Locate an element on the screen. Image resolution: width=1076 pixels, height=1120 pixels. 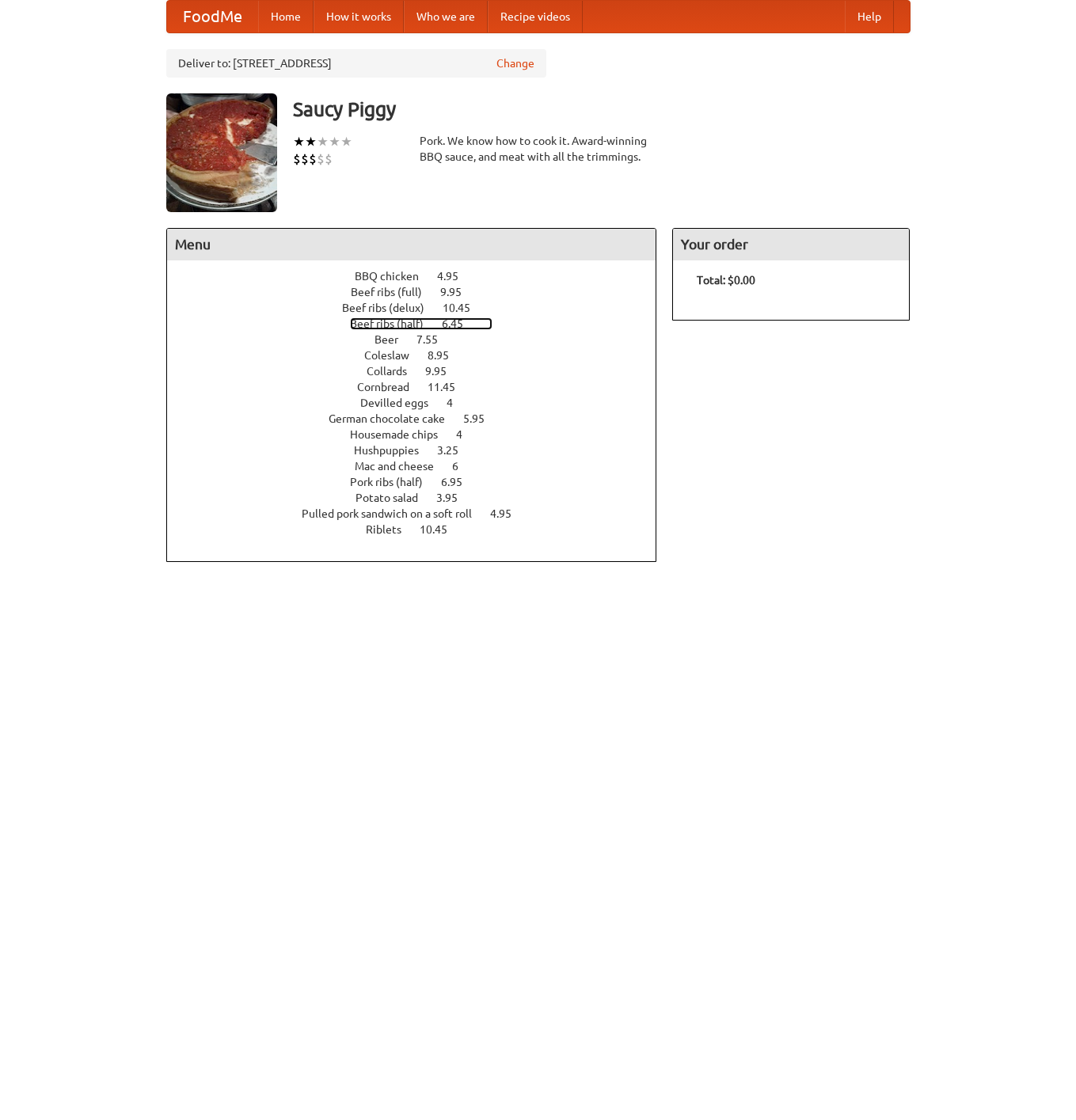
span: 5.95 is located at coordinates (482, 419).